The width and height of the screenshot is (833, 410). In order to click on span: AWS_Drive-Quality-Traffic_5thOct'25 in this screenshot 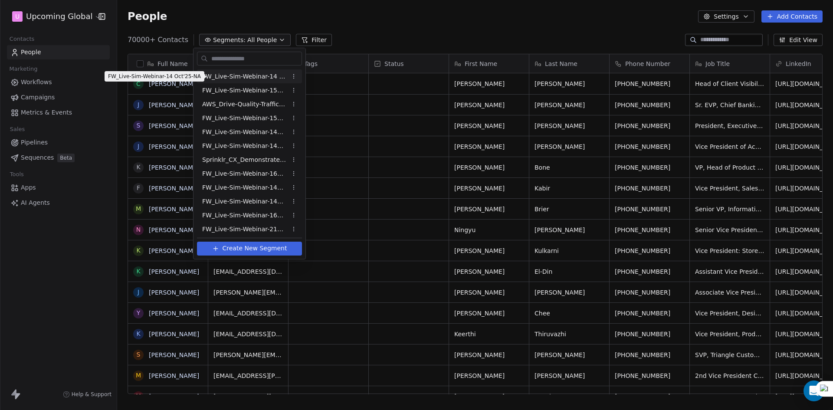, I will do `click(245, 104)`.